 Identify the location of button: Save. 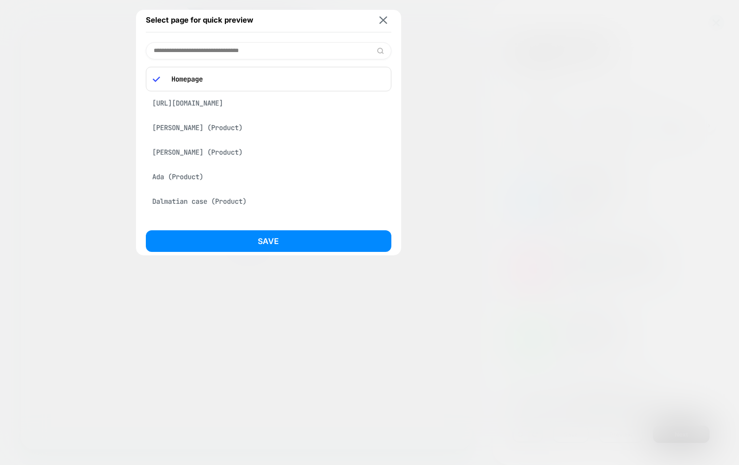
(269, 241).